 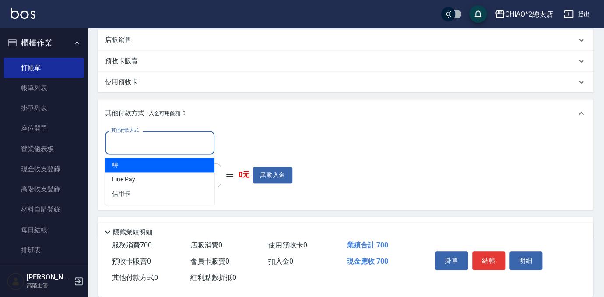 I want to click on span: 入金可用餘額: 0, so click(x=167, y=113).